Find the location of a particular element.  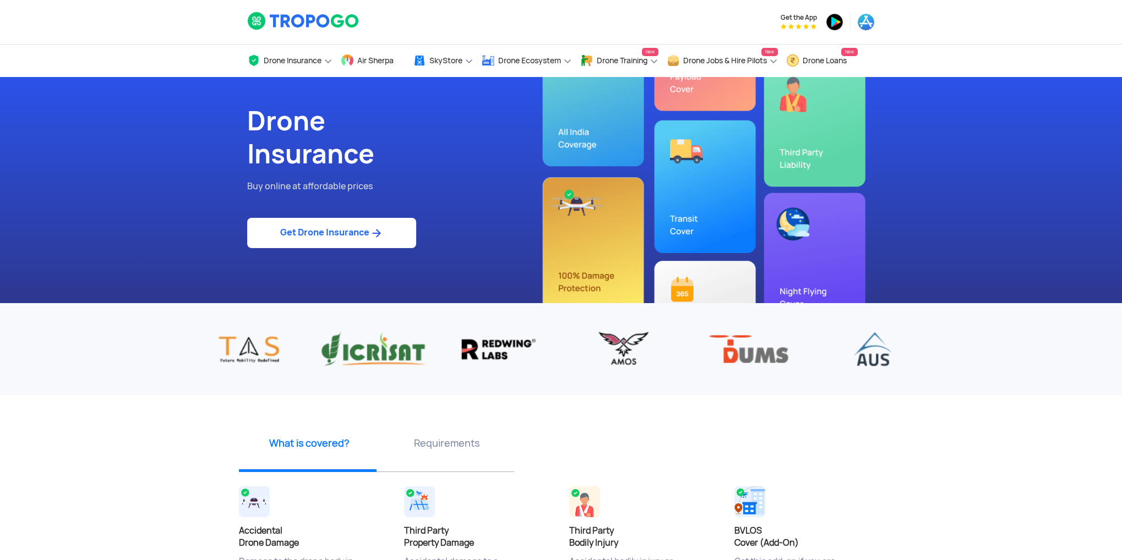

h4: Third Party Bodily Injury is located at coordinates (644, 537).